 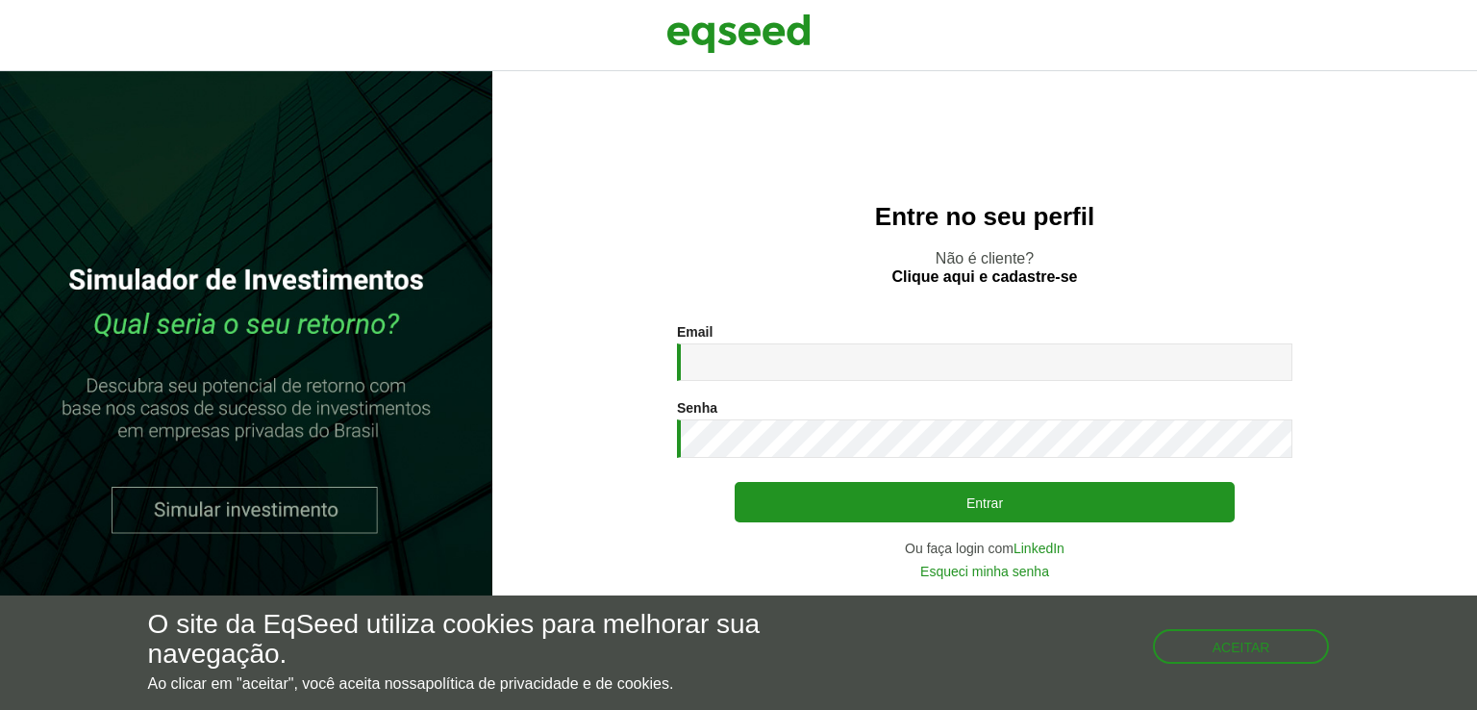 I want to click on p: Não é cliente?, so click(x=985, y=267).